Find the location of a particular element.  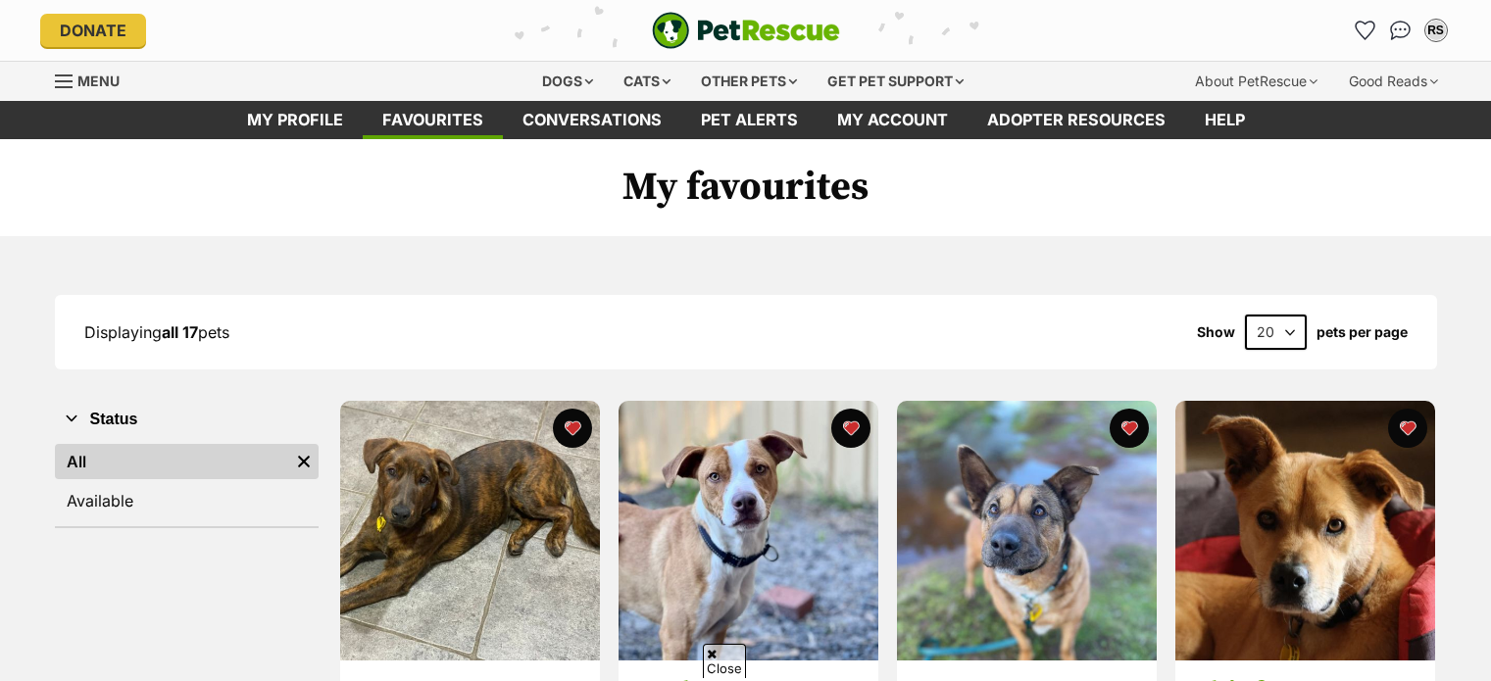

button: My account is located at coordinates (1436, 30).